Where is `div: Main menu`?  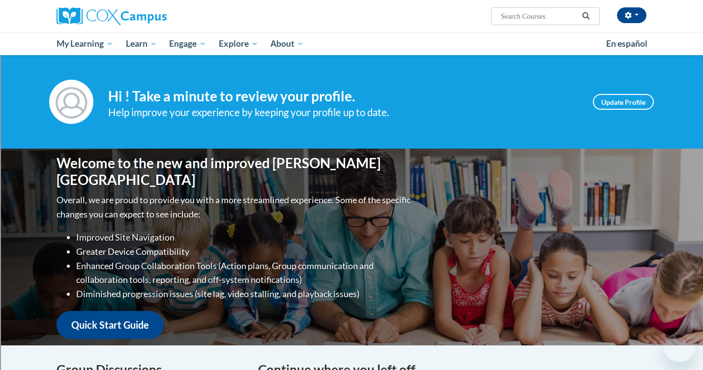 div: Main menu is located at coordinates (352, 44).